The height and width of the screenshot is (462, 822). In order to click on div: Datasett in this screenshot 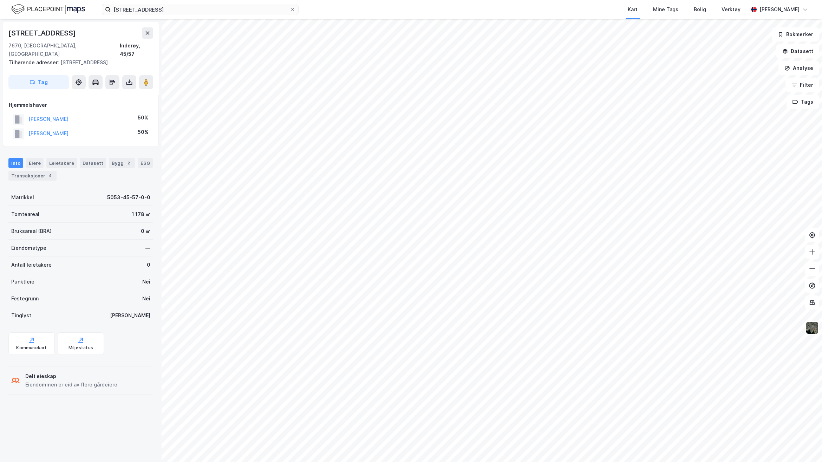, I will do `click(93, 163)`.